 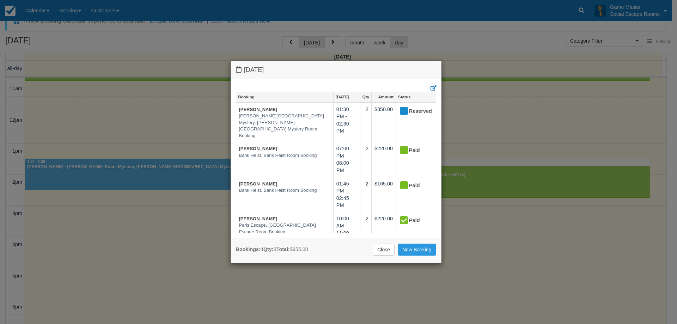 What do you see at coordinates (272, 249) in the screenshot?
I see `div: 4 8 $955.00` at bounding box center [272, 249].